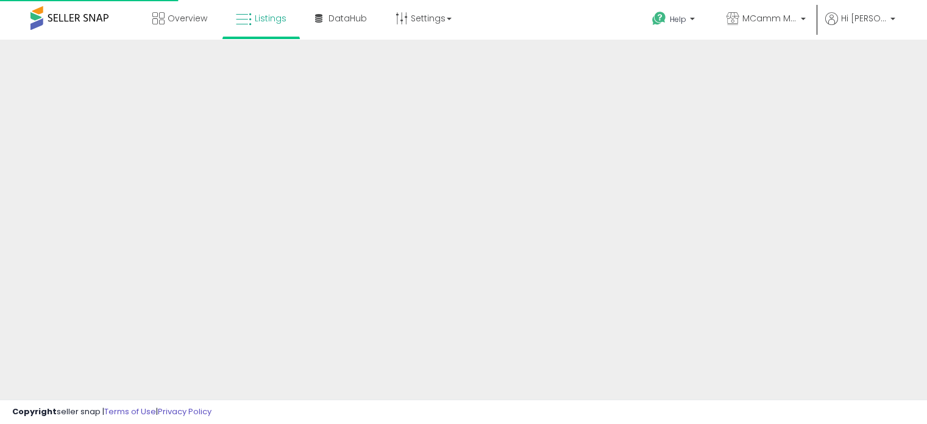 The width and height of the screenshot is (927, 424). I want to click on span: Help, so click(678, 19).